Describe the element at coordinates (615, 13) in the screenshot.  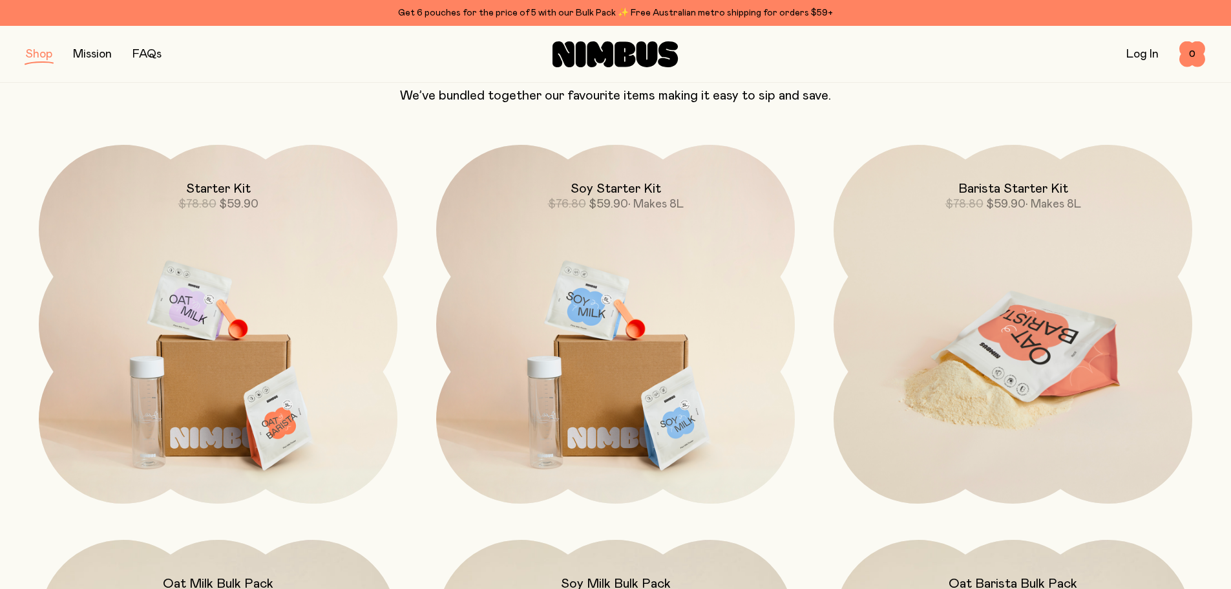
I see `div: Get 6 pouches for the price of 5 with our Bulk Pack ✨ Free Australian metro shipping for orders $59+` at that location.